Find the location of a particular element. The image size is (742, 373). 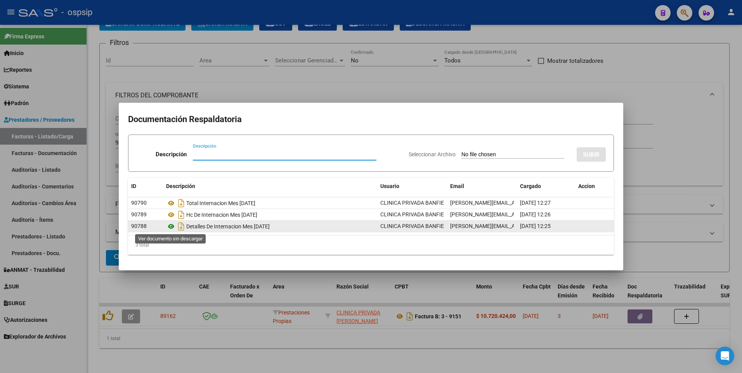

button: SUBIR is located at coordinates (591, 154).